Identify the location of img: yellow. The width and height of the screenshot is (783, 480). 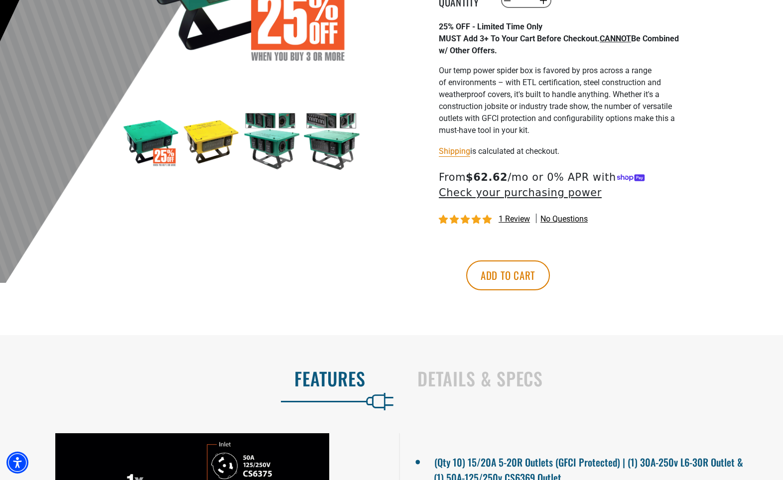
(211, 142).